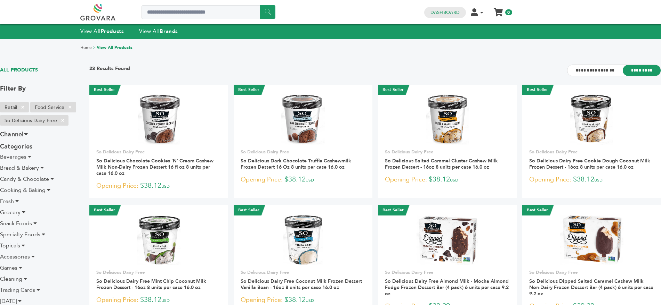 The width and height of the screenshot is (661, 305). I want to click on a: So Delicious Dipped Salted Caramel Cashew Milk Non-Dairy Frozen Dessert Bar (4 pack) 6 units per ..., so click(591, 288).